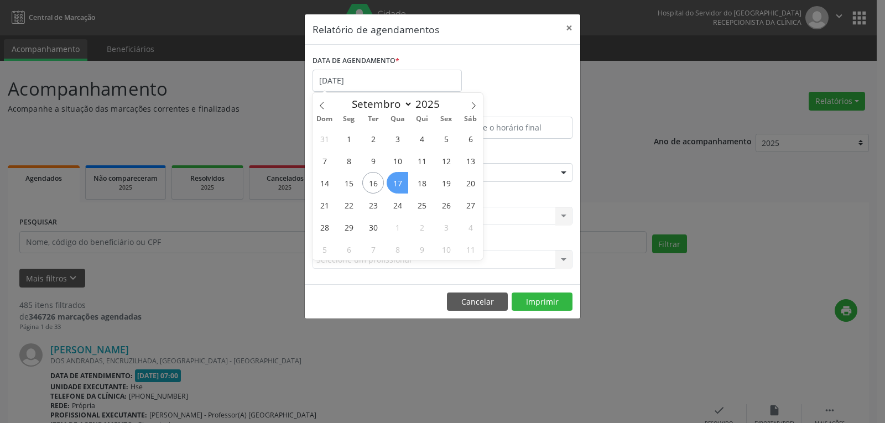 This screenshot has height=423, width=885. What do you see at coordinates (422, 205) in the screenshot?
I see `span: Setembro 25, 2025` at bounding box center [422, 205].